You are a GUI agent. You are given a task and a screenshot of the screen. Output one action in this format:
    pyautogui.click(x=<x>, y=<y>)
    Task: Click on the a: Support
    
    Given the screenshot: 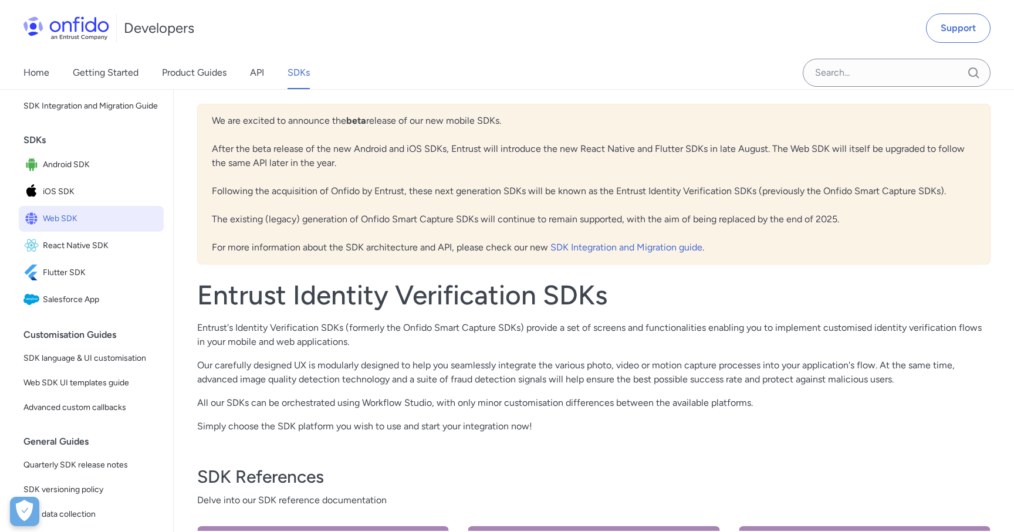 What is the action you would take?
    pyautogui.click(x=958, y=28)
    